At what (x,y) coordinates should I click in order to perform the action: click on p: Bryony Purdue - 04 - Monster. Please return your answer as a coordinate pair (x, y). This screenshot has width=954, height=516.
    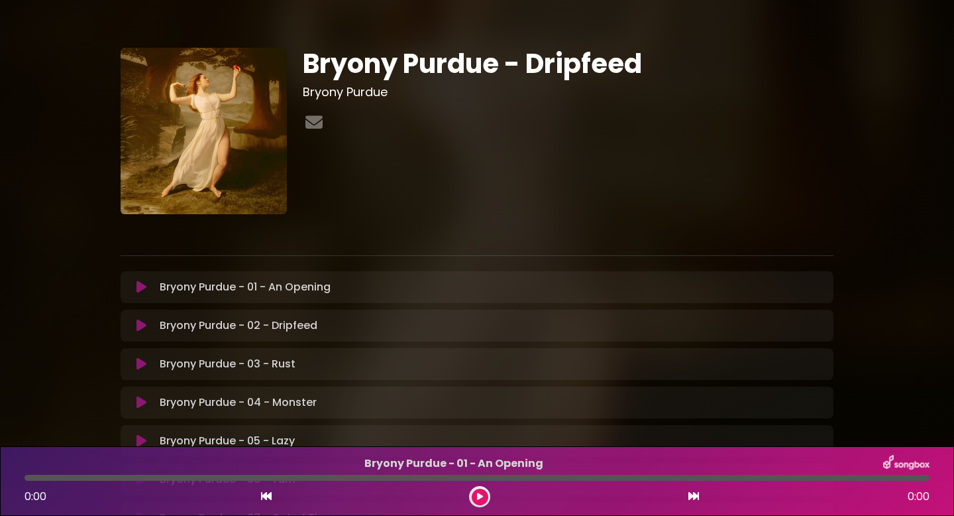
    Looking at the image, I should click on (492, 402).